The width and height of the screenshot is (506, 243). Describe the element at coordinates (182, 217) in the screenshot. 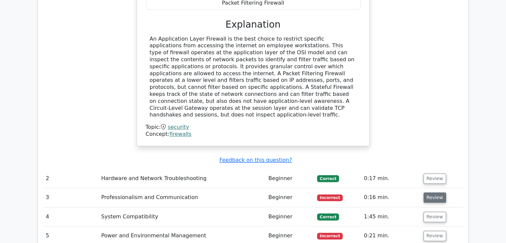

I see `td: System Compatibility` at that location.